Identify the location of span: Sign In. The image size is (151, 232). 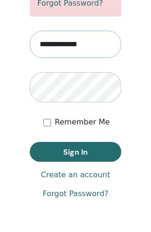
(75, 152).